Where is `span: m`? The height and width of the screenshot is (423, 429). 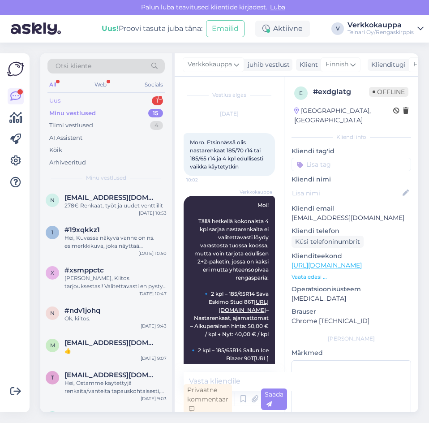 span: m is located at coordinates (52, 345).